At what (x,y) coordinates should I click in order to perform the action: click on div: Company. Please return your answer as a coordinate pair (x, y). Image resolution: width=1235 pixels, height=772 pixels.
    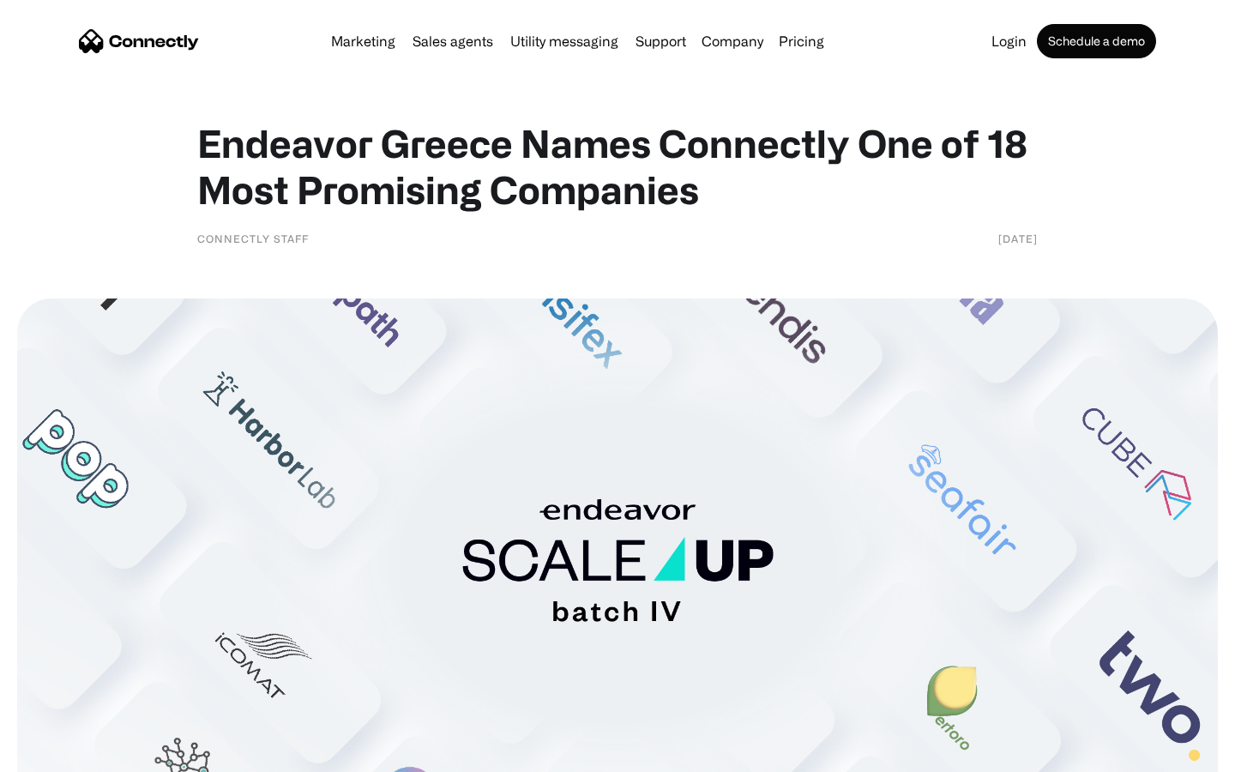
    Looking at the image, I should click on (732, 41).